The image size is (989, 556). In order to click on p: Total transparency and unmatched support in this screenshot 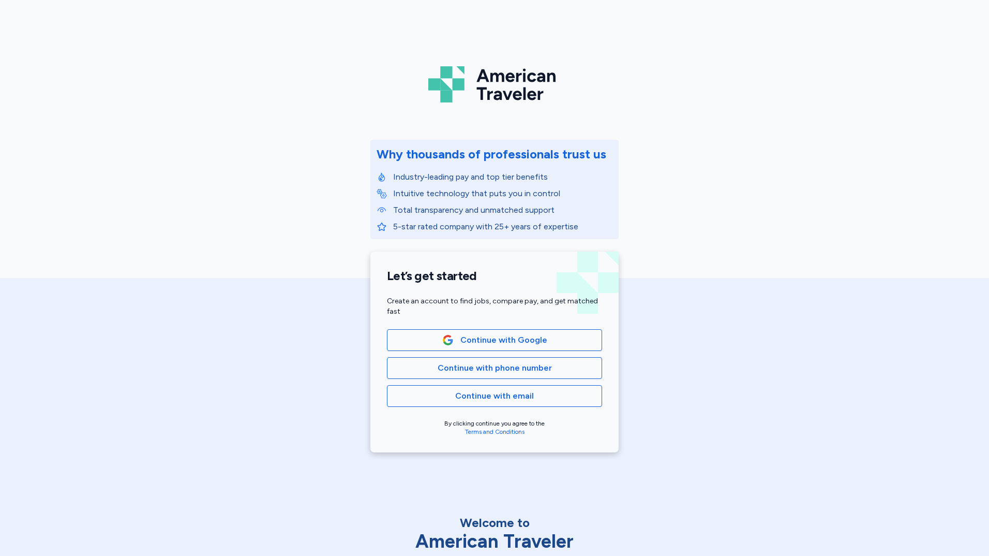, I will do `click(503, 210)`.